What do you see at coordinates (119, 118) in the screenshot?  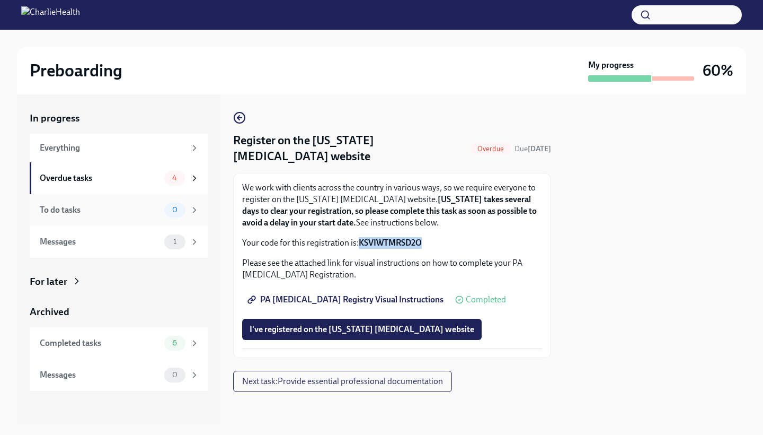 I see `div: In progress` at bounding box center [119, 118].